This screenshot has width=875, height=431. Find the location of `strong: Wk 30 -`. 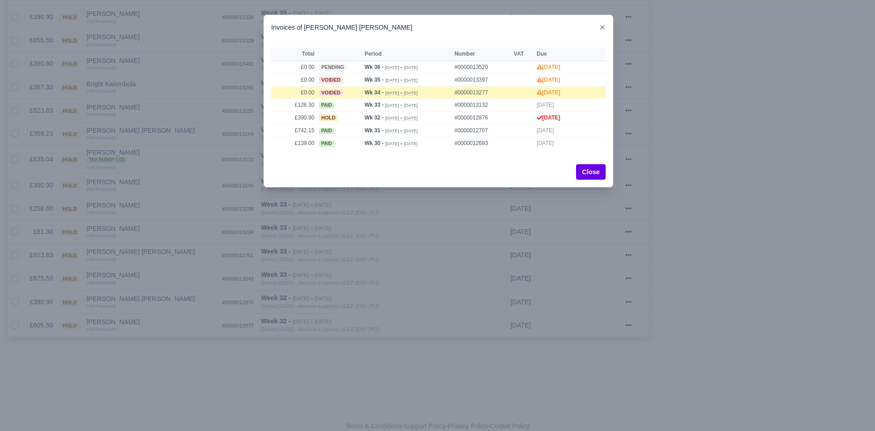

strong: Wk 30 - is located at coordinates (374, 143).